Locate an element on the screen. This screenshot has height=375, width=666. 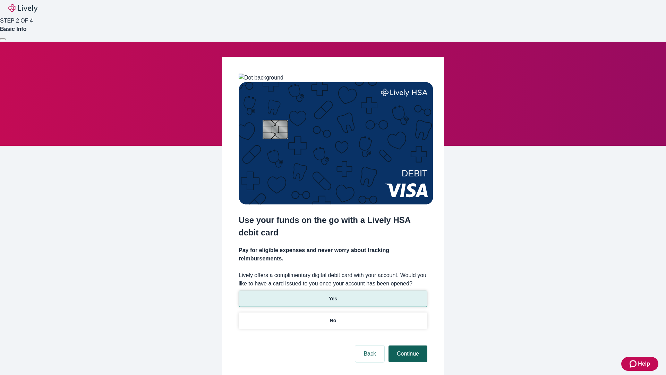
p: No is located at coordinates (333, 320).